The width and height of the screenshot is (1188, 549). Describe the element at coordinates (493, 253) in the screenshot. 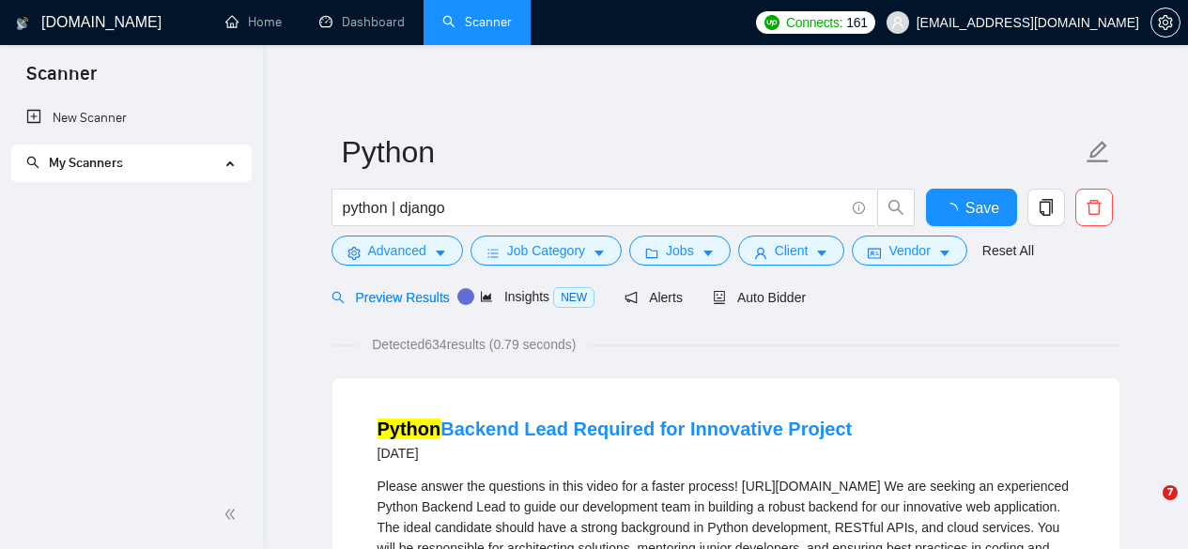

I see `span: bars` at that location.